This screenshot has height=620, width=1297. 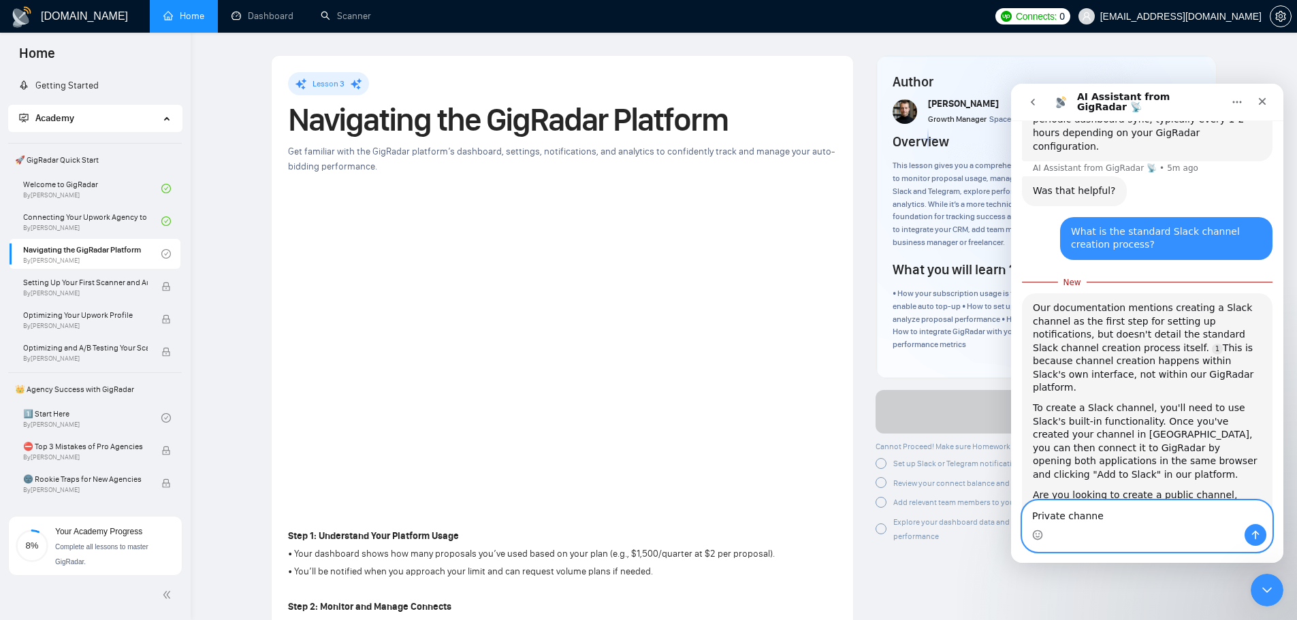 I want to click on span: 🌚 Rookie Traps for New Agencies, so click(x=85, y=479).